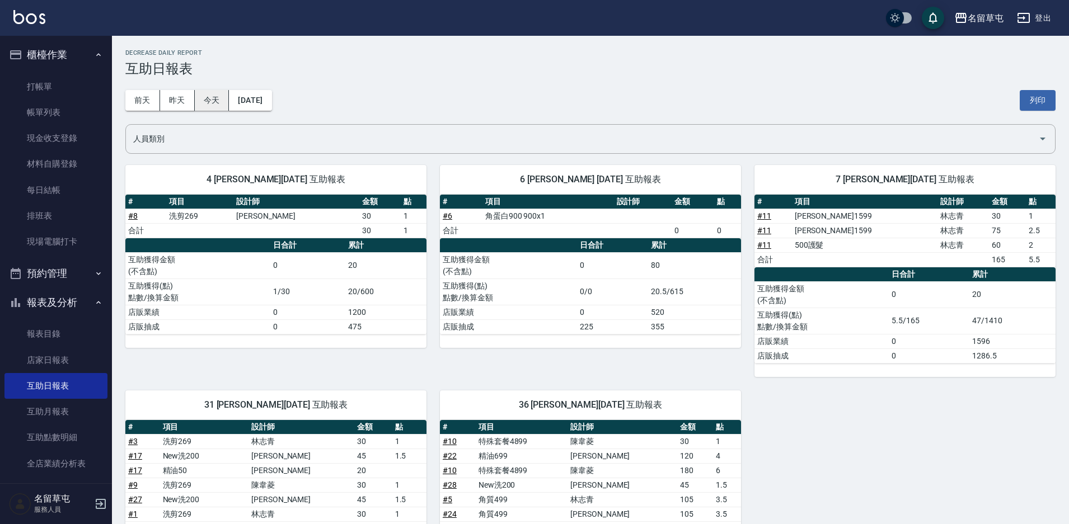  What do you see at coordinates (56, 113) in the screenshot?
I see `a: 帳單列表` at bounding box center [56, 113].